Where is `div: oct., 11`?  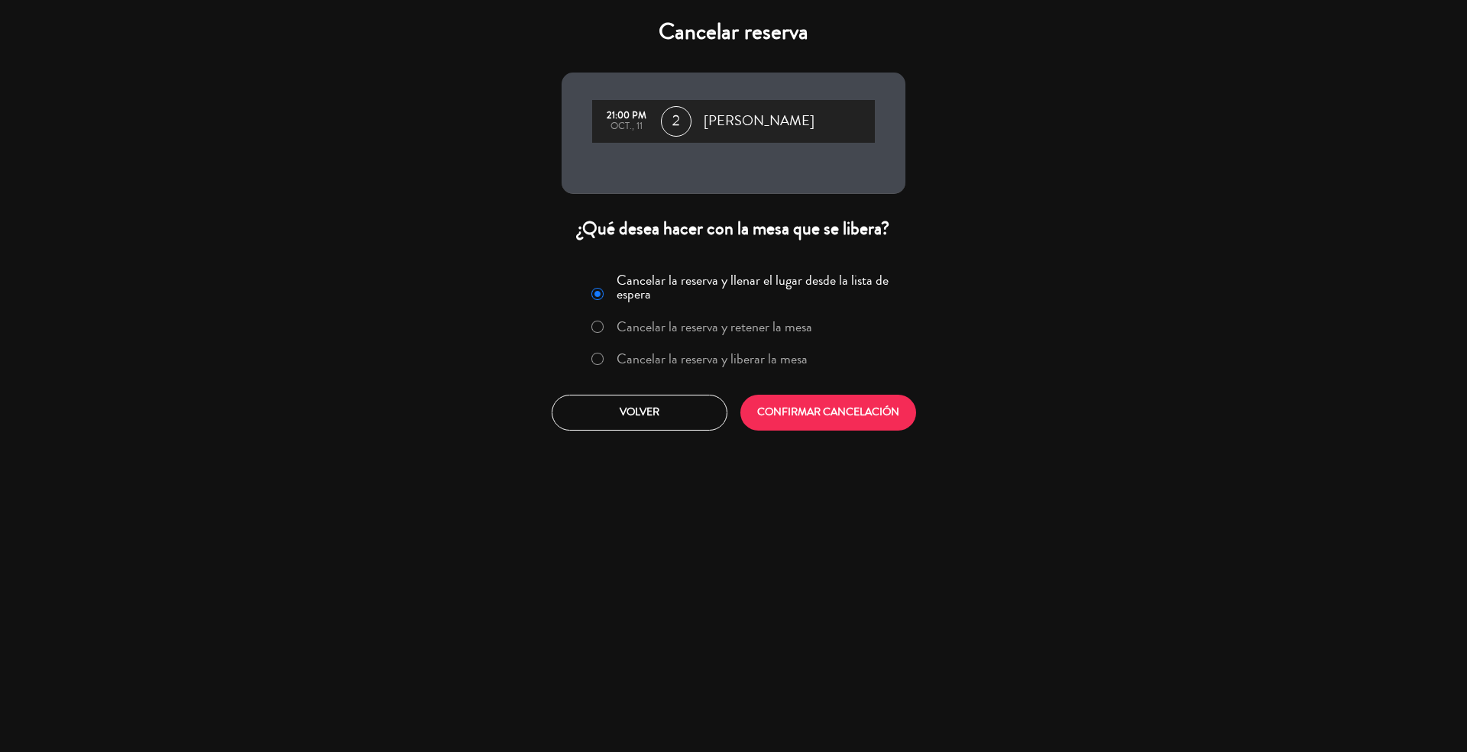
div: oct., 11 is located at coordinates (626, 127).